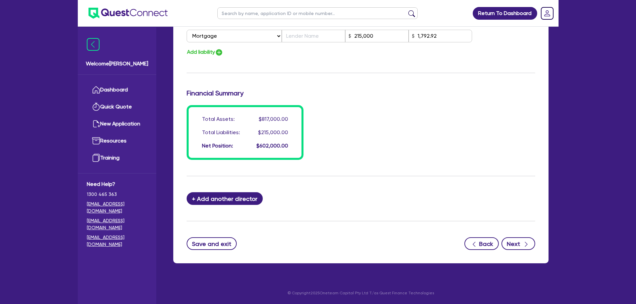  I want to click on img: resources, so click(96, 141).